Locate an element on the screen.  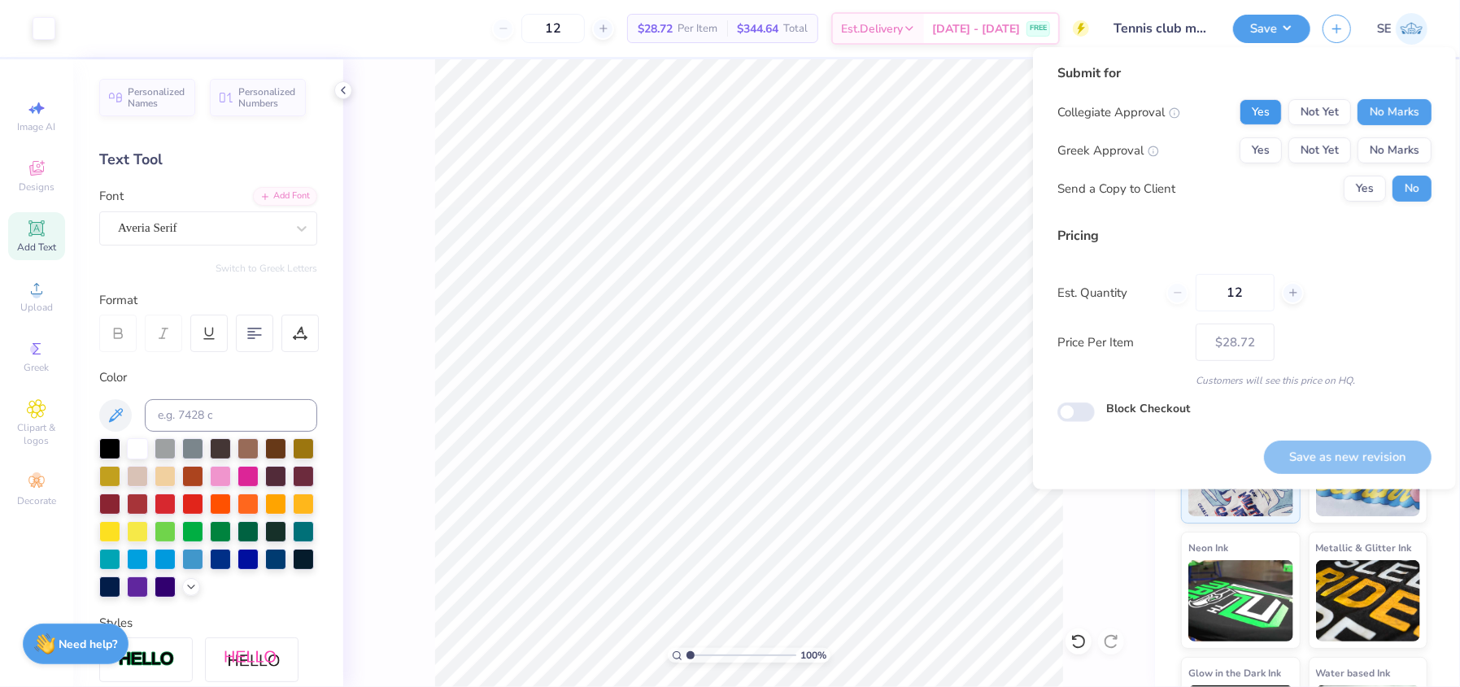
div: Pricing is located at coordinates (1245, 236).